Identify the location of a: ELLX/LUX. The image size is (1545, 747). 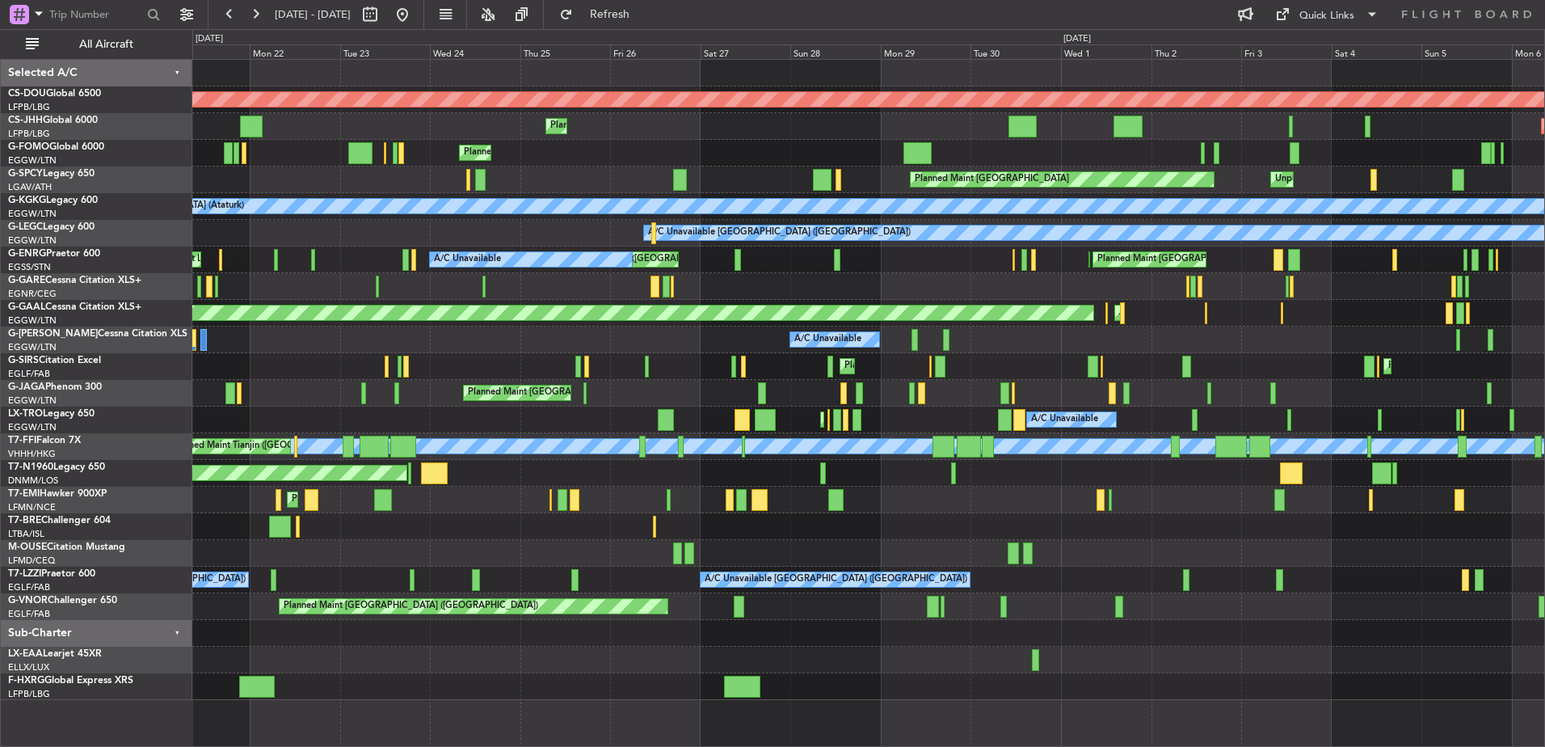
(28, 667).